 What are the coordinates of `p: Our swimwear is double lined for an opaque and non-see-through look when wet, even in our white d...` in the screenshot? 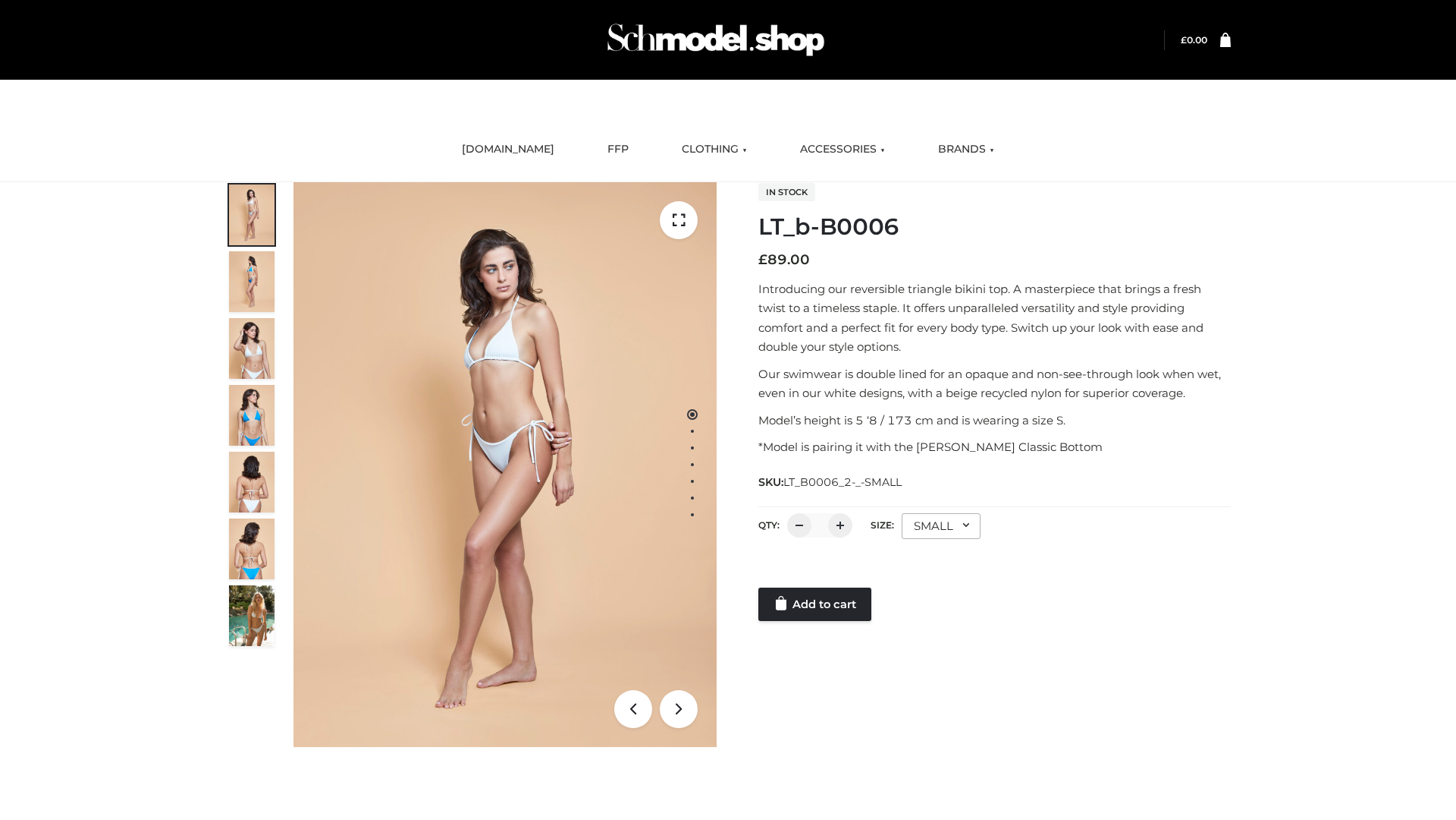 It's located at (994, 384).